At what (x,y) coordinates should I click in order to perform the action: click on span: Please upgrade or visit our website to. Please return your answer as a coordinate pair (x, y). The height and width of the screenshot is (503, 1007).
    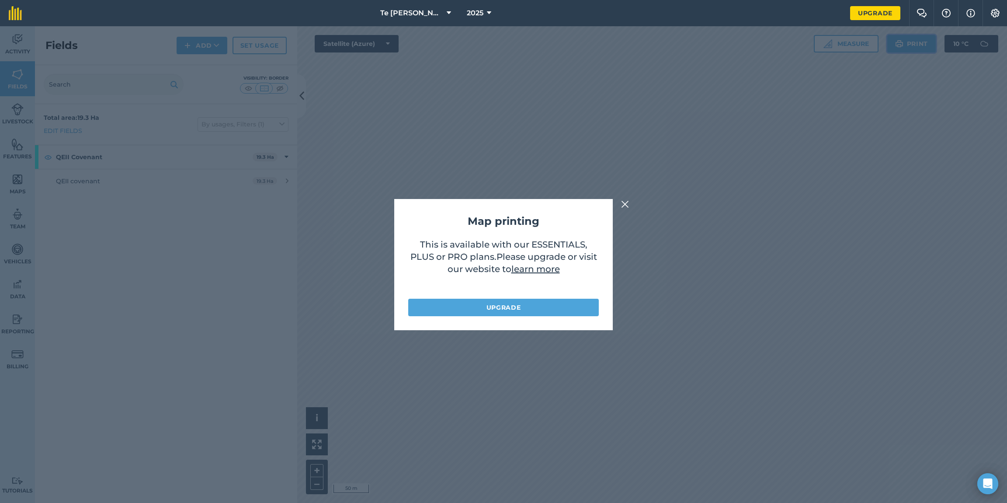
    Looking at the image, I should click on (523, 263).